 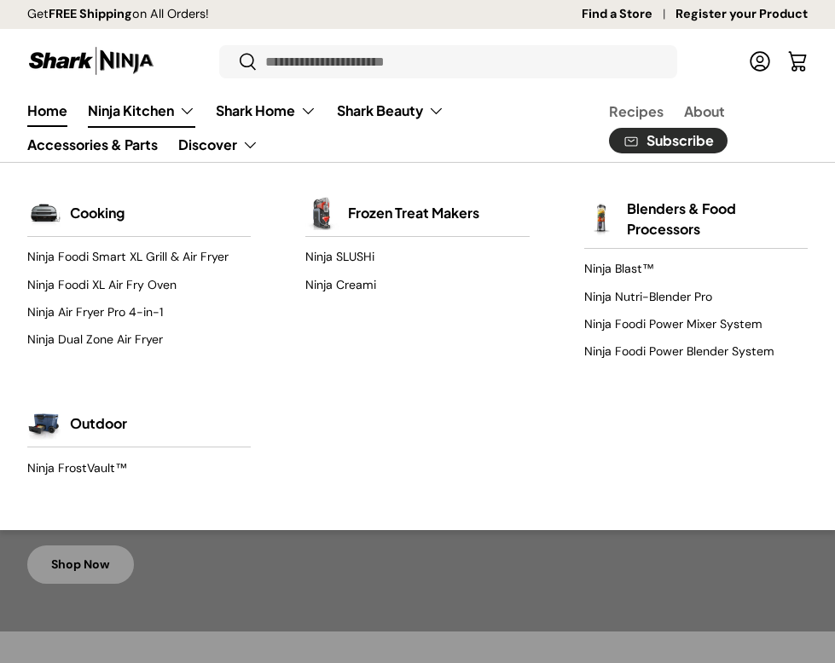 What do you see at coordinates (390, 111) in the screenshot?
I see `a: Shark Beauty` at bounding box center [390, 111].